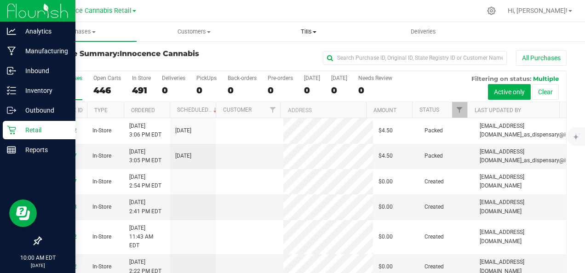  I want to click on div: Needs Review, so click(375, 78).